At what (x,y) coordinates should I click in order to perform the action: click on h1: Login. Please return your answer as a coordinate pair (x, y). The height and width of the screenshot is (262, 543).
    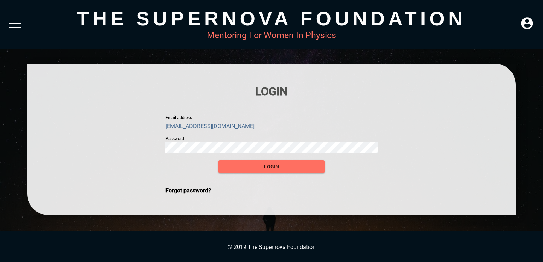
    Looking at the image, I should click on (271, 92).